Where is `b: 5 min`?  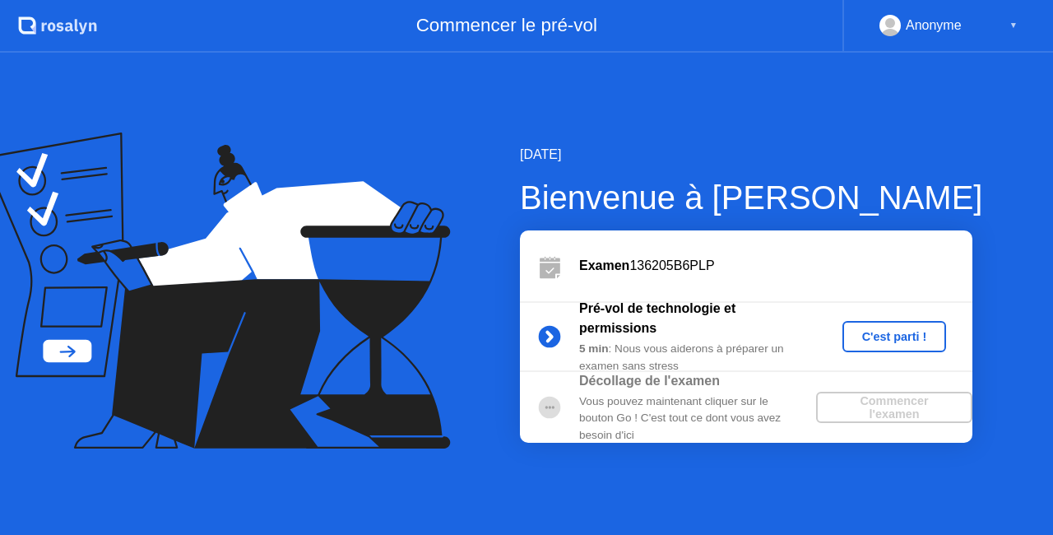
b: 5 min is located at coordinates (594, 348).